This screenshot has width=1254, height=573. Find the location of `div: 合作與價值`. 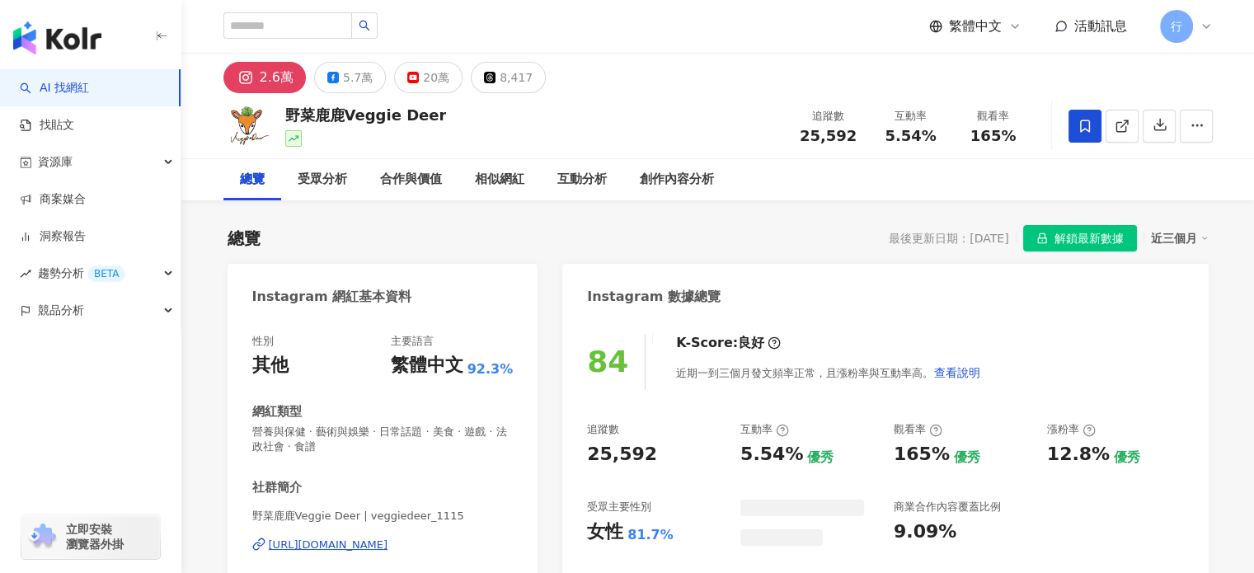

div: 合作與價值 is located at coordinates (411, 180).